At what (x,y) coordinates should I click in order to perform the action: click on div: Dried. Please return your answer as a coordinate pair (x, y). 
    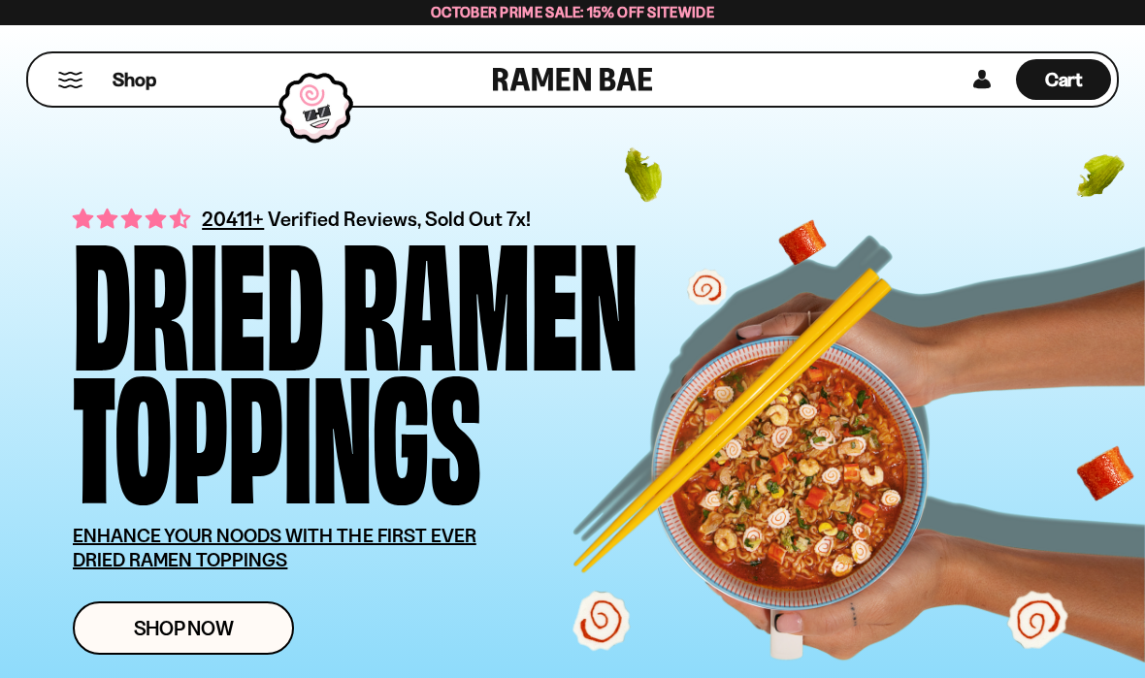
    Looking at the image, I should click on (198, 295).